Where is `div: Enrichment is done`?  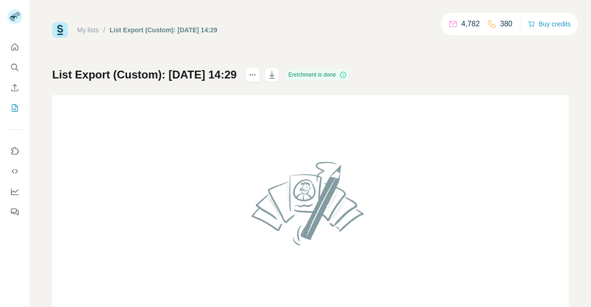
div: Enrichment is done is located at coordinates (318, 75).